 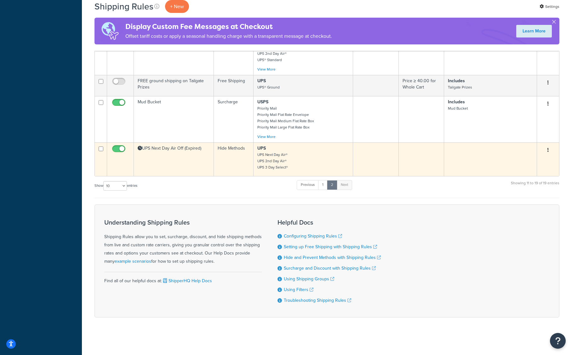 I want to click on a: Settings, so click(x=550, y=7).